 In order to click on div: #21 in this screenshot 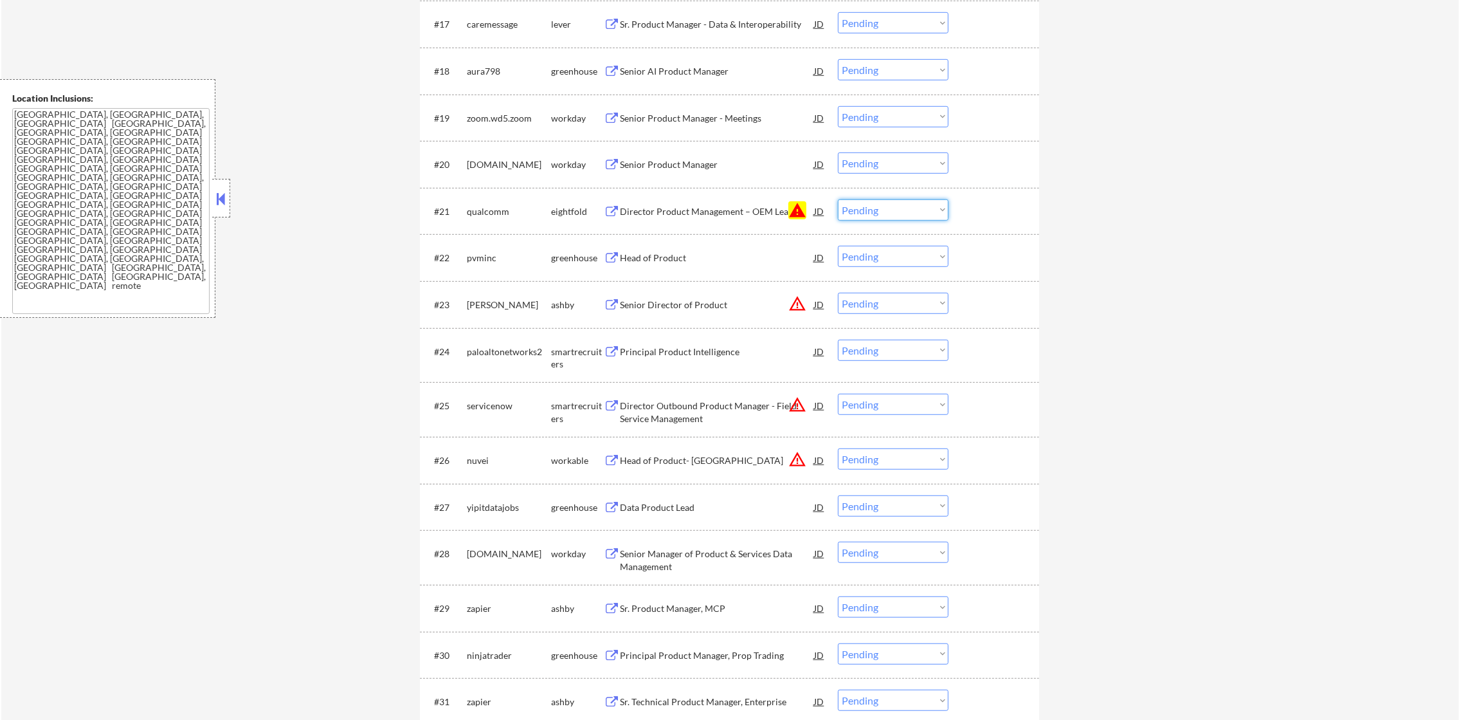, I will do `click(445, 212)`.